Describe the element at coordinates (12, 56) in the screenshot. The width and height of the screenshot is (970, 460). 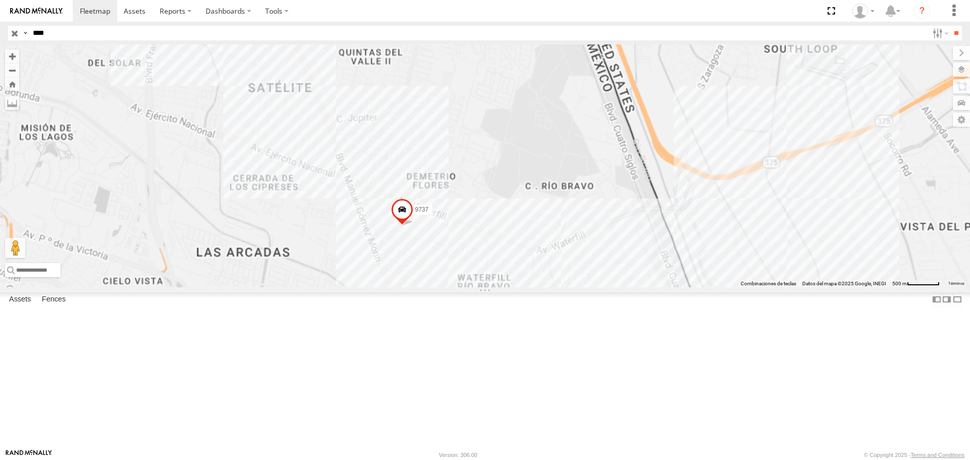
I see `button: Zoom in` at that location.